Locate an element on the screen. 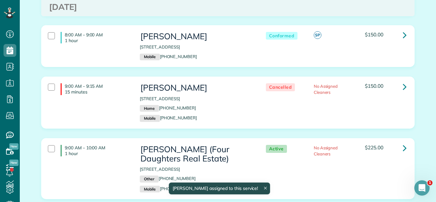 Image resolution: width=436 pixels, height=202 pixels. span: SP is located at coordinates (318, 35).